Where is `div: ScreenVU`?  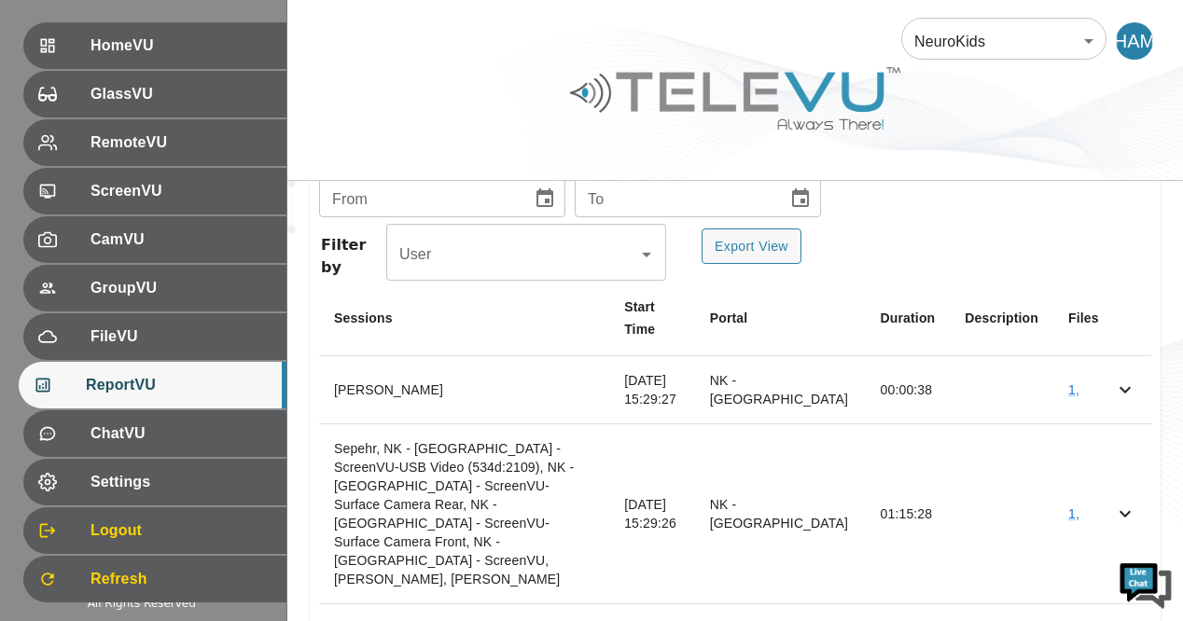 div: ScreenVU is located at coordinates (155, 191).